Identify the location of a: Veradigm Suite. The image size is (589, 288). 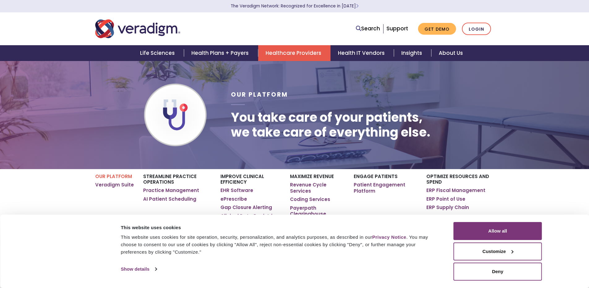
(114, 185).